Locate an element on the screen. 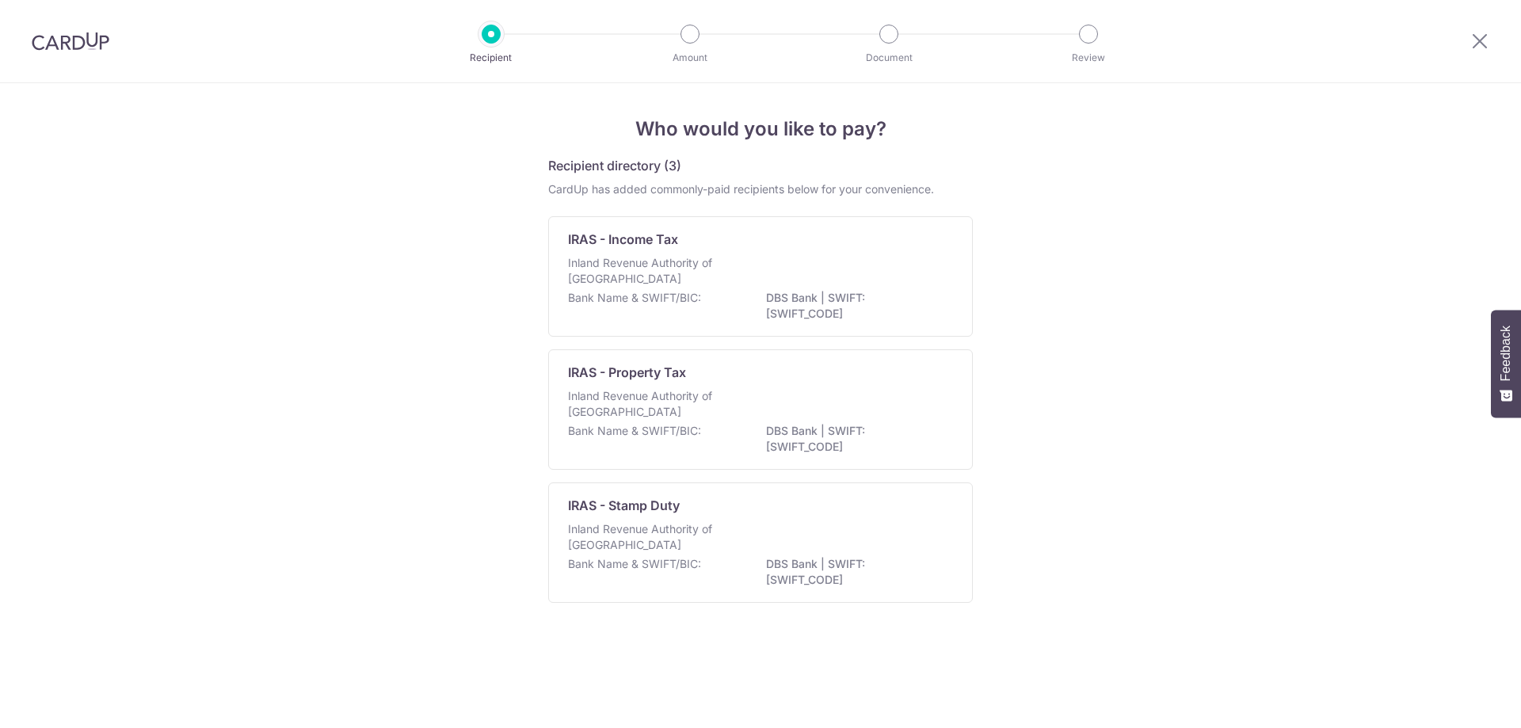 Image resolution: width=1521 pixels, height=728 pixels. img: CardUp is located at coordinates (71, 41).